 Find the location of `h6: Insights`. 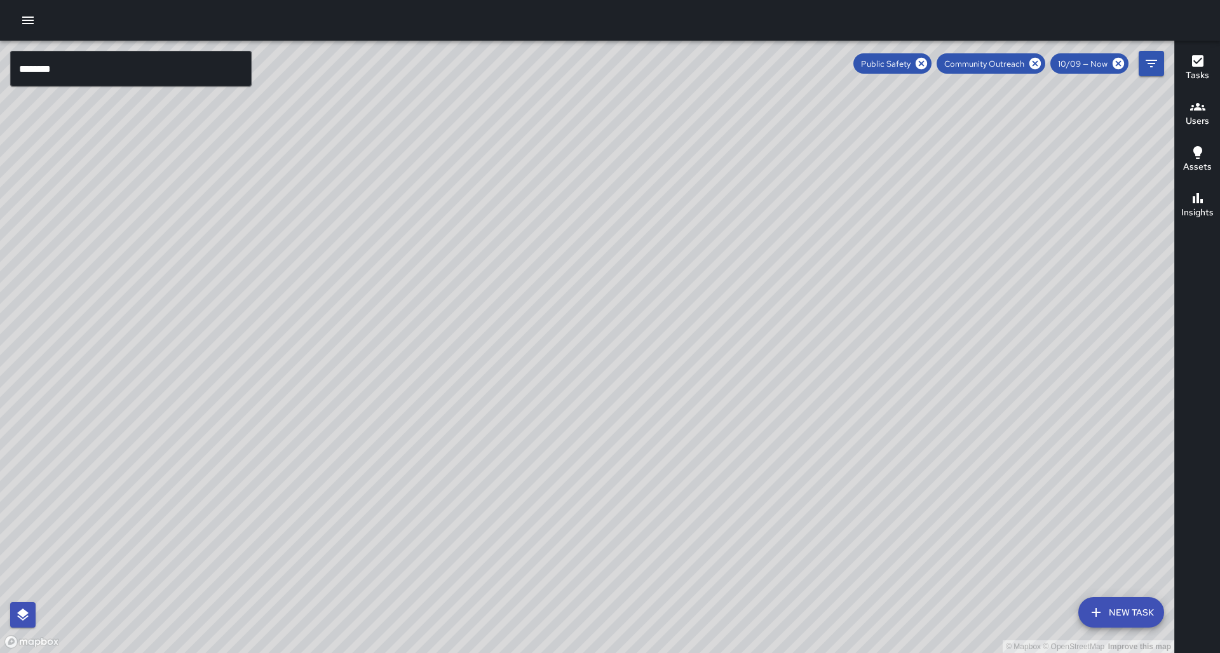

h6: Insights is located at coordinates (1197, 213).